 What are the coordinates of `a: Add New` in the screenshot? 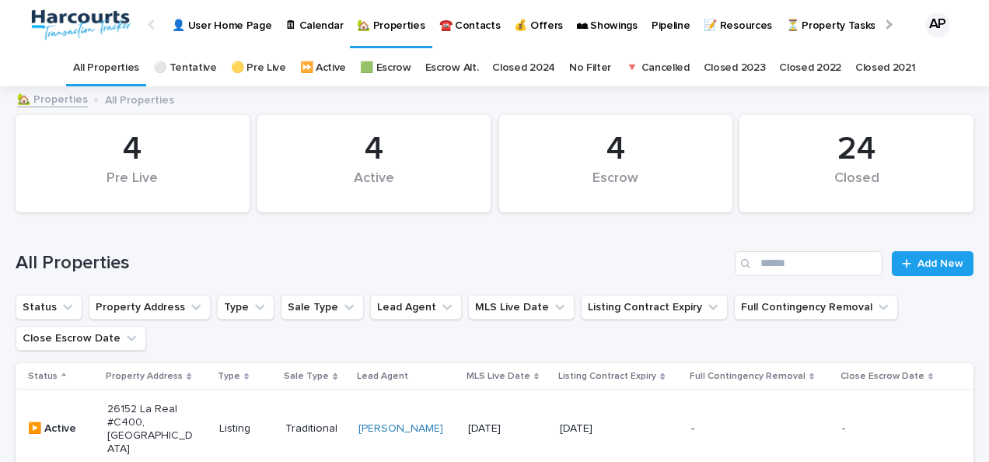 It's located at (932, 264).